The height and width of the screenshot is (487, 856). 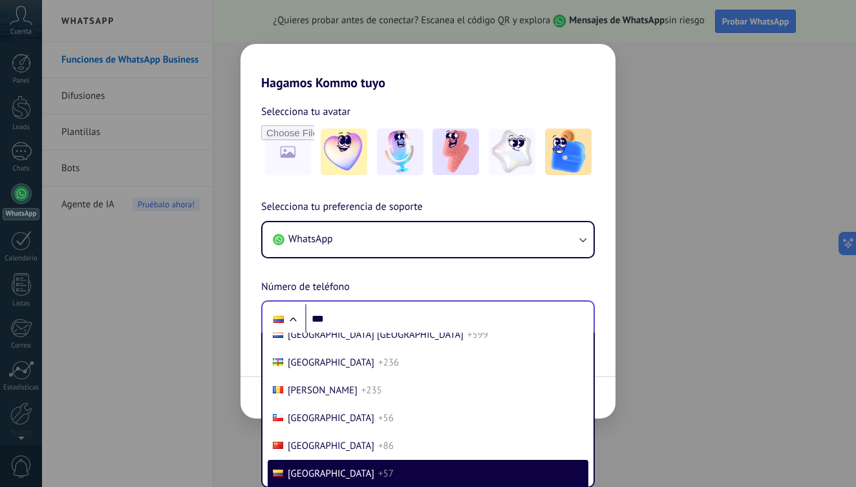 What do you see at coordinates (305, 288) in the screenshot?
I see `span: Número de teléfono` at bounding box center [305, 288].